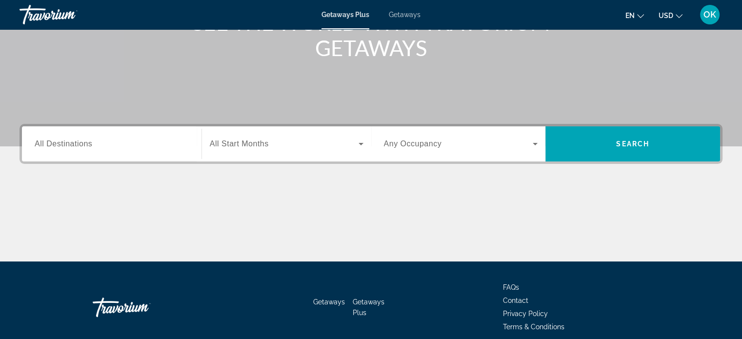 The width and height of the screenshot is (742, 339). Describe the element at coordinates (710, 15) in the screenshot. I see `span: OK` at that location.